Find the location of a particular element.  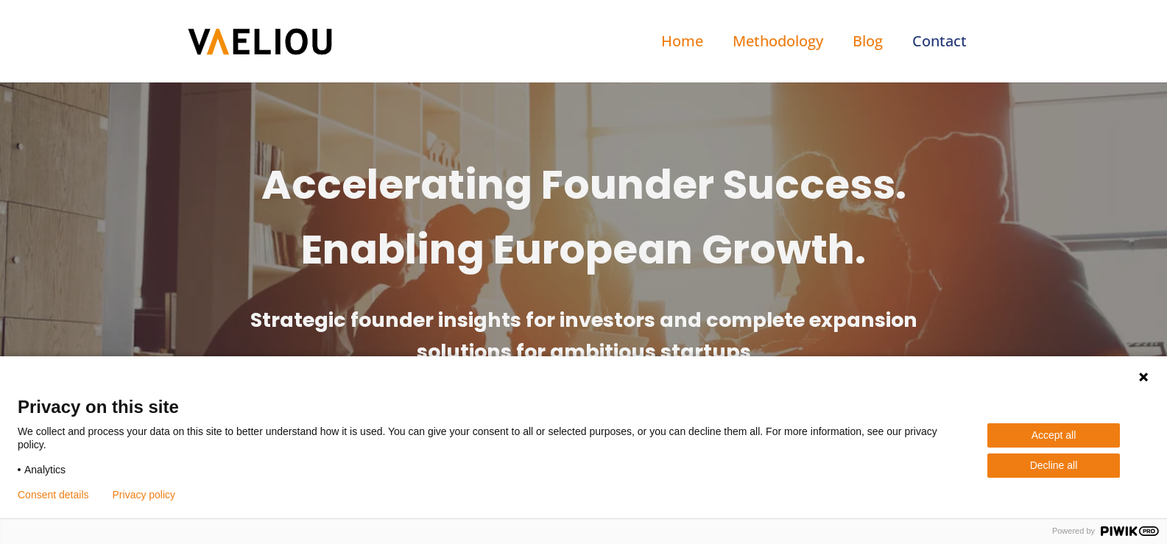

a: Contact is located at coordinates (940, 41).